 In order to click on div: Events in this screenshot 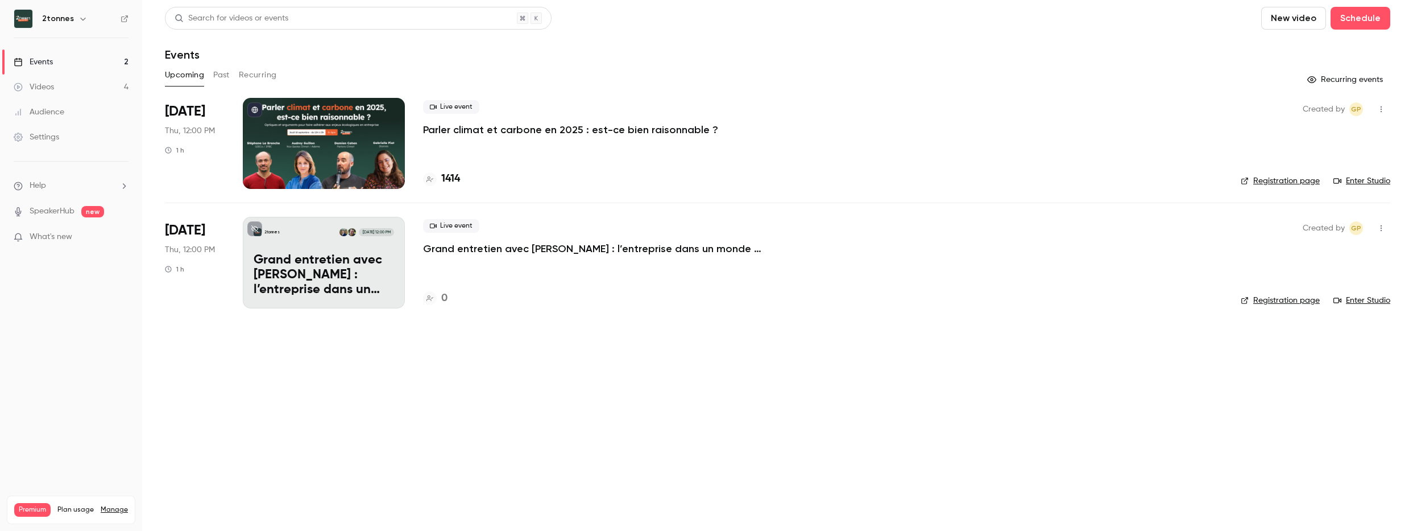, I will do `click(33, 62)`.